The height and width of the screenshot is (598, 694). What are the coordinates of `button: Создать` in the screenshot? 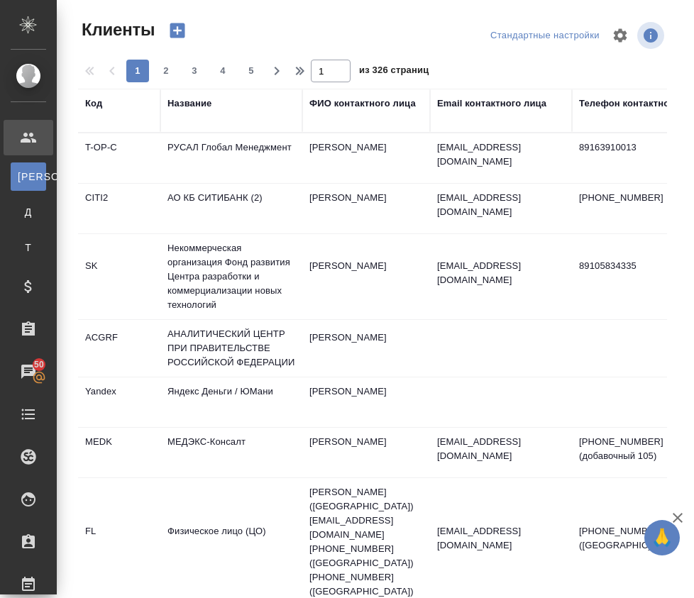 It's located at (177, 31).